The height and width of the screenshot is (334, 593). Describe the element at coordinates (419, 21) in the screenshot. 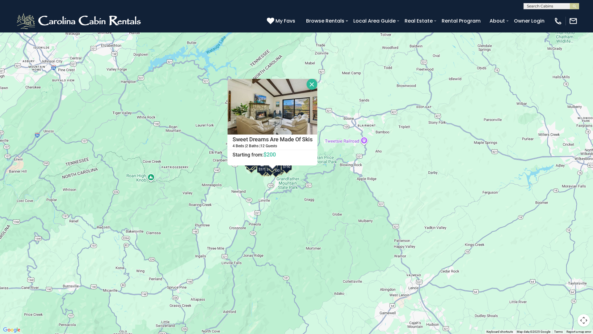

I see `a: Real Estate` at that location.